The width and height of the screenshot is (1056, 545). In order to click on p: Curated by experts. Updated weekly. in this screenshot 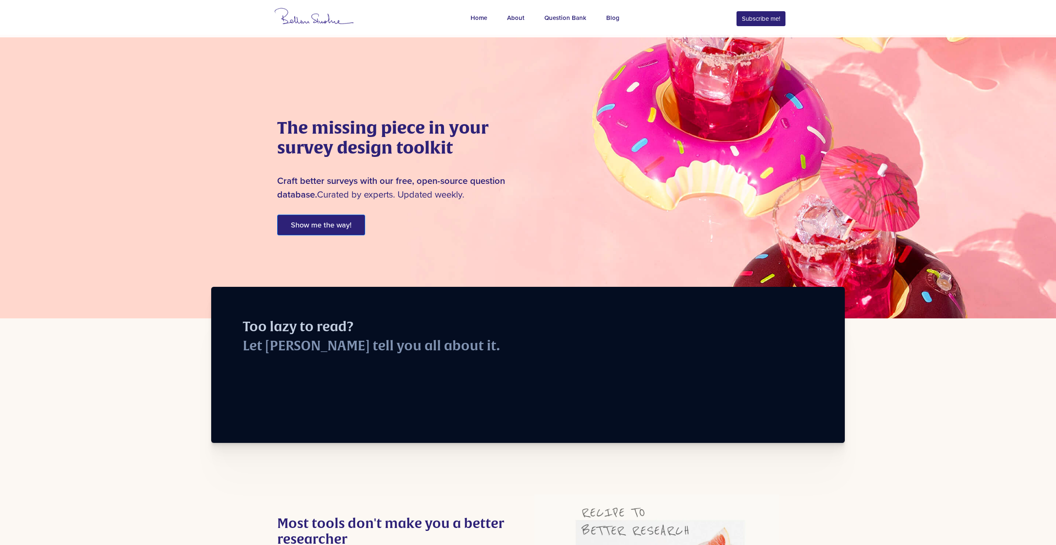, I will do `click(400, 181)`.